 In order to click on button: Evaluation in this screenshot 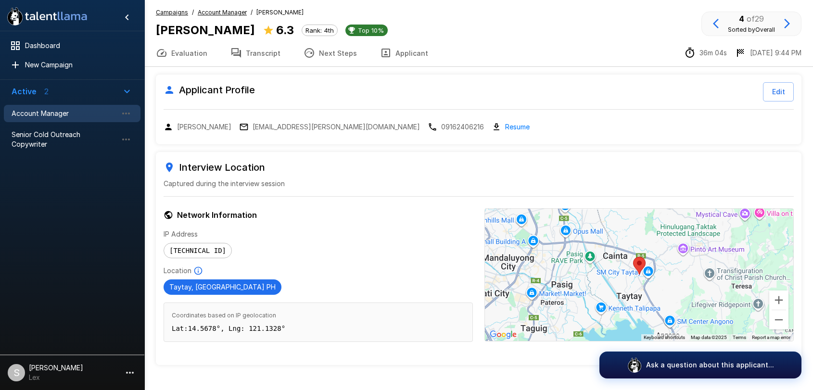, I will do `click(181, 53)`.